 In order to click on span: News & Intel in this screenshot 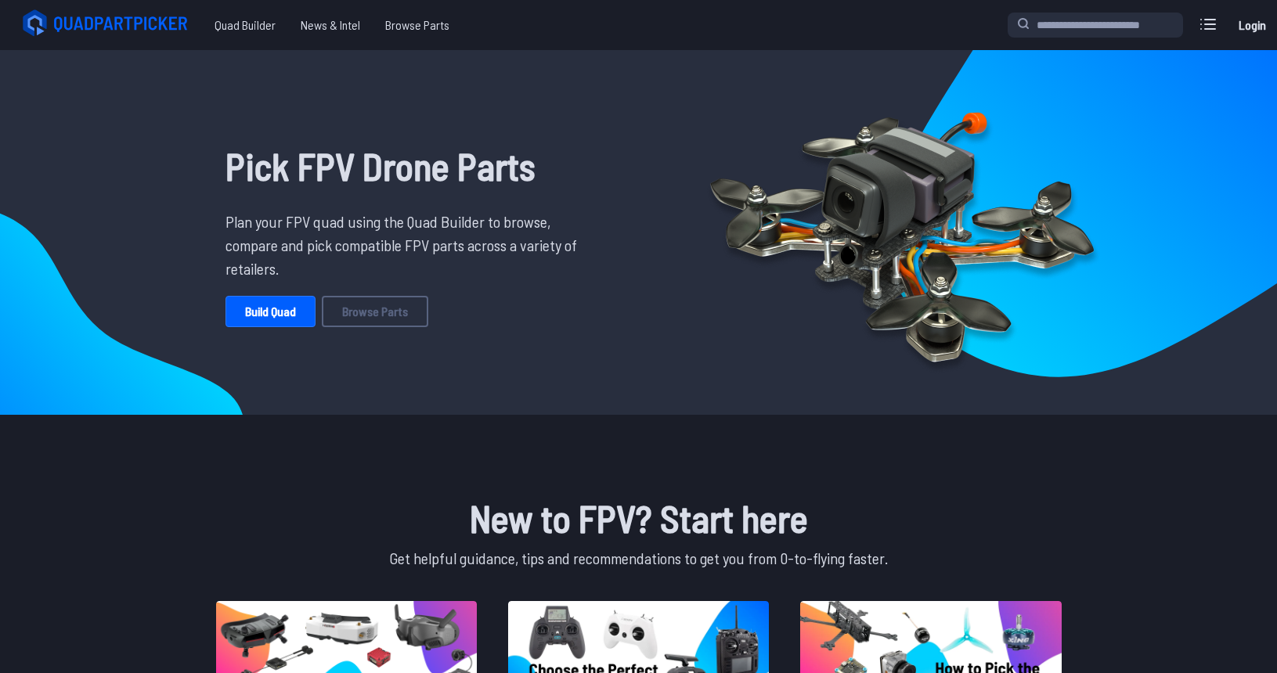, I will do `click(330, 25)`.